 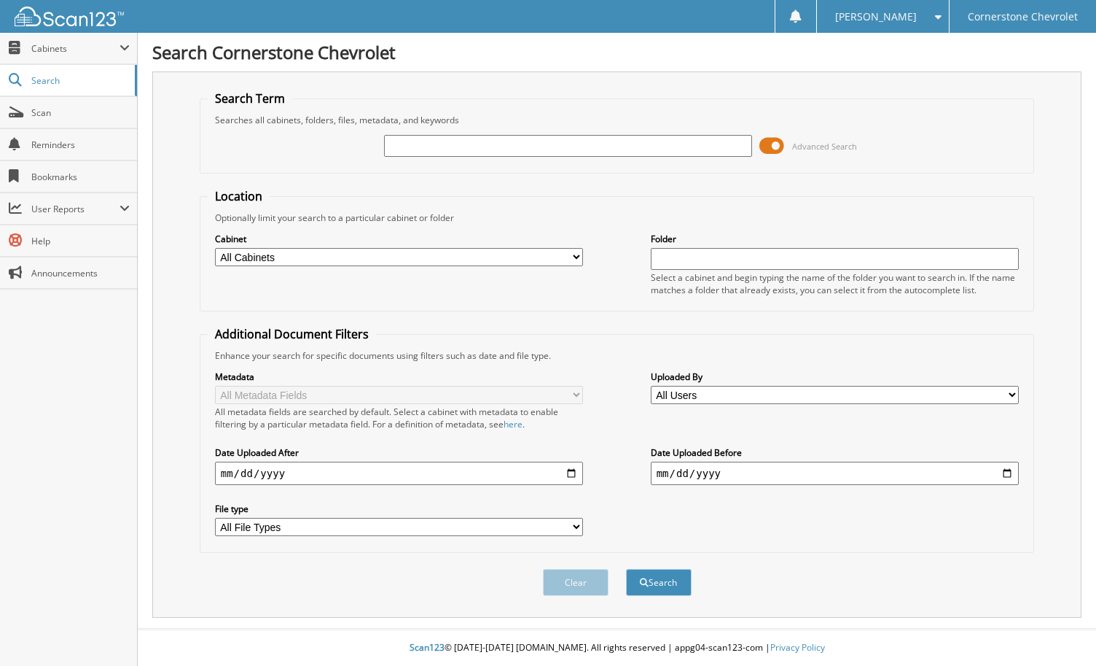 I want to click on span: Help, so click(x=80, y=241).